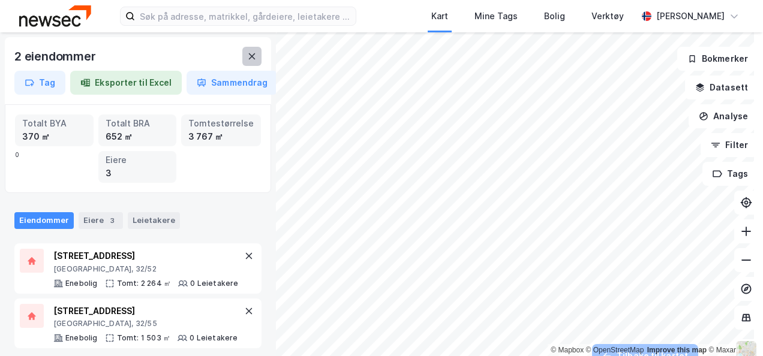 The image size is (763, 356). I want to click on input: Søk på adresse, matrikkel, gårdeiere, leietakere eller personer, so click(245, 16).